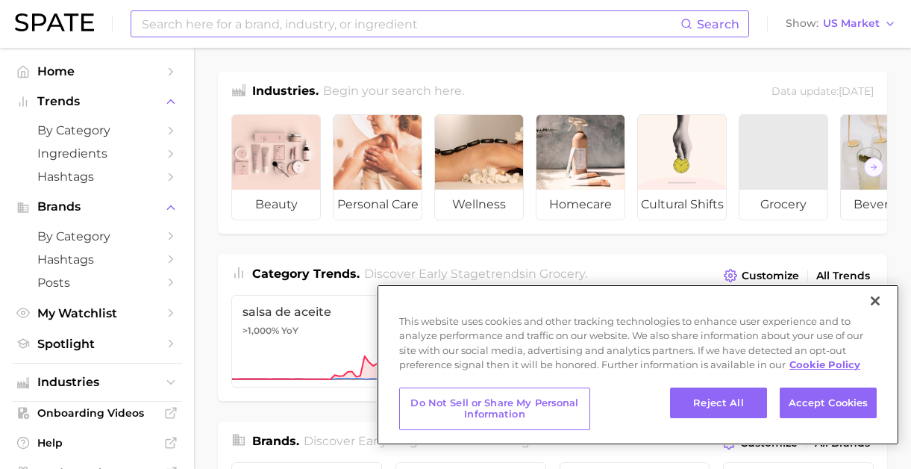  What do you see at coordinates (581, 205) in the screenshot?
I see `span: homecare` at bounding box center [581, 205].